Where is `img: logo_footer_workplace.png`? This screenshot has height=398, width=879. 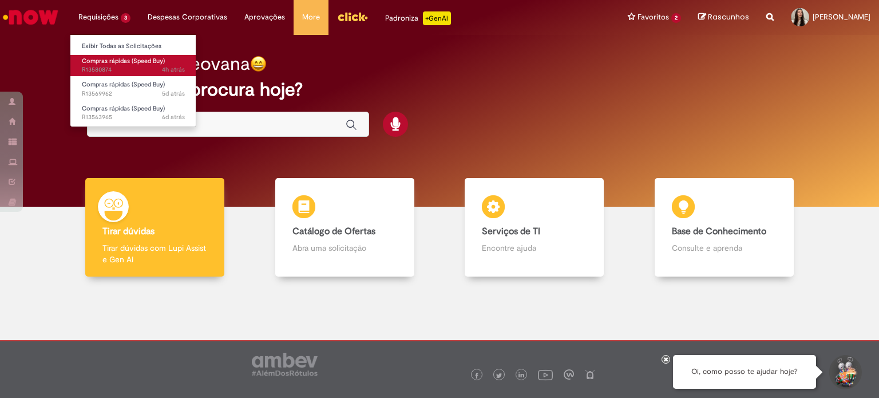
img: logo_footer_workplace.png is located at coordinates (569, 374).